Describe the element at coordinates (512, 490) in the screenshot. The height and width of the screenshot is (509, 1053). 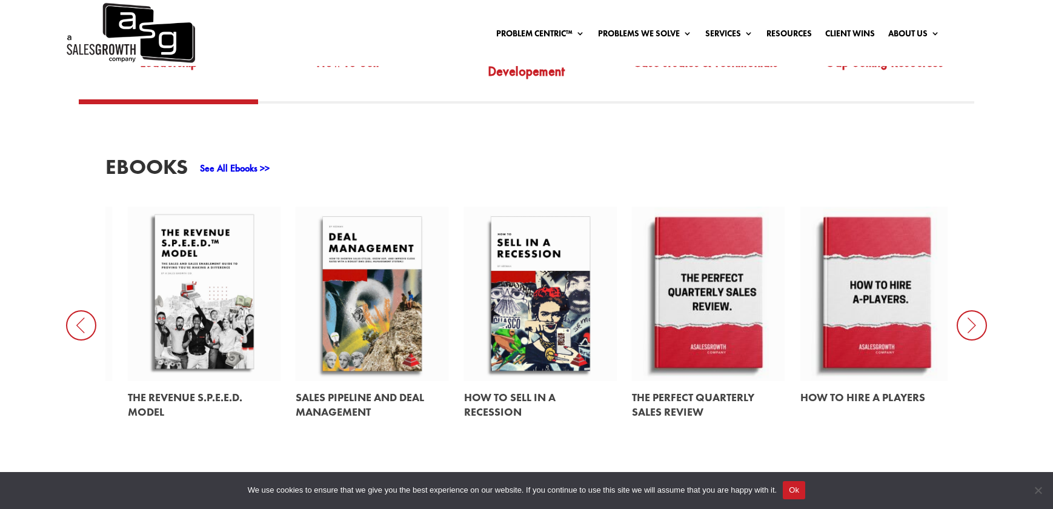
I see `span: We use cookies to ensure that we give you the best experience on our website. If you continue to ...` at that location.